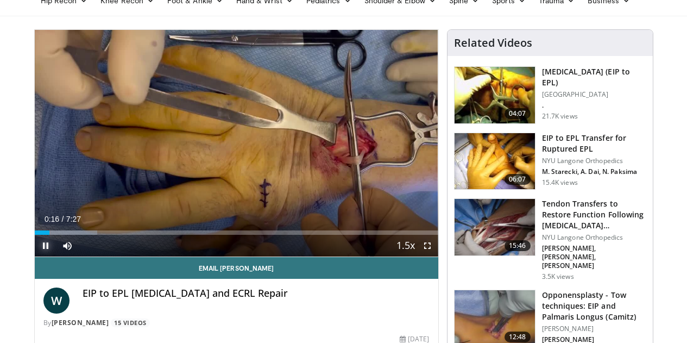 This screenshot has height=343, width=687. Describe the element at coordinates (236, 143) in the screenshot. I see `video-js: Video Player` at that location.